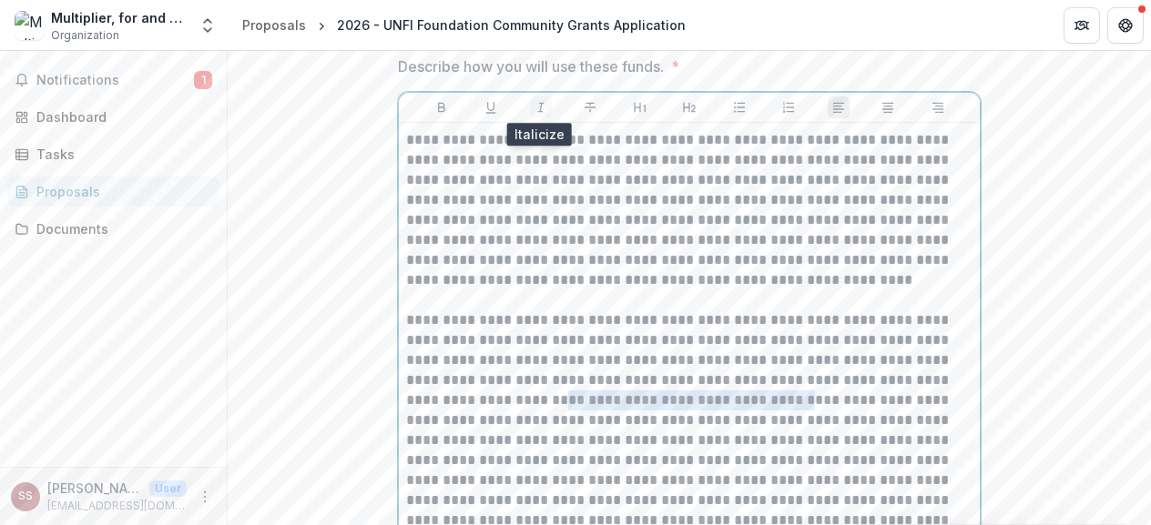 This screenshot has width=1151, height=525. What do you see at coordinates (1125, 25) in the screenshot?
I see `button: Get Help` at bounding box center [1125, 25].